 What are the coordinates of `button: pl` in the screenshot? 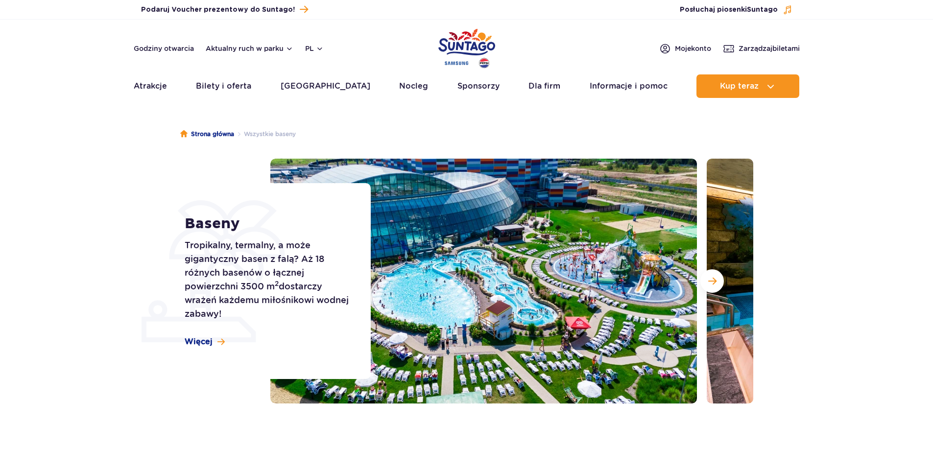 It's located at (314, 48).